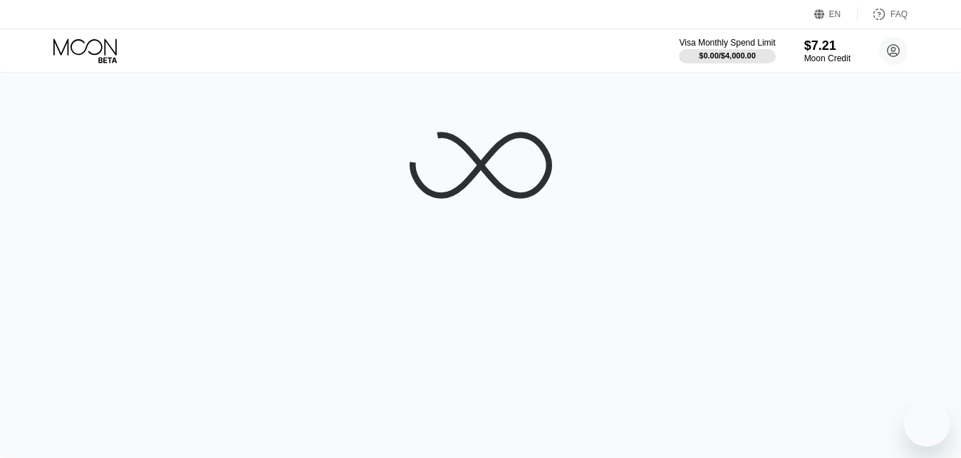 This screenshot has width=961, height=458. What do you see at coordinates (727, 43) in the screenshot?
I see `div: Visa Monthly Spend Limit` at bounding box center [727, 43].